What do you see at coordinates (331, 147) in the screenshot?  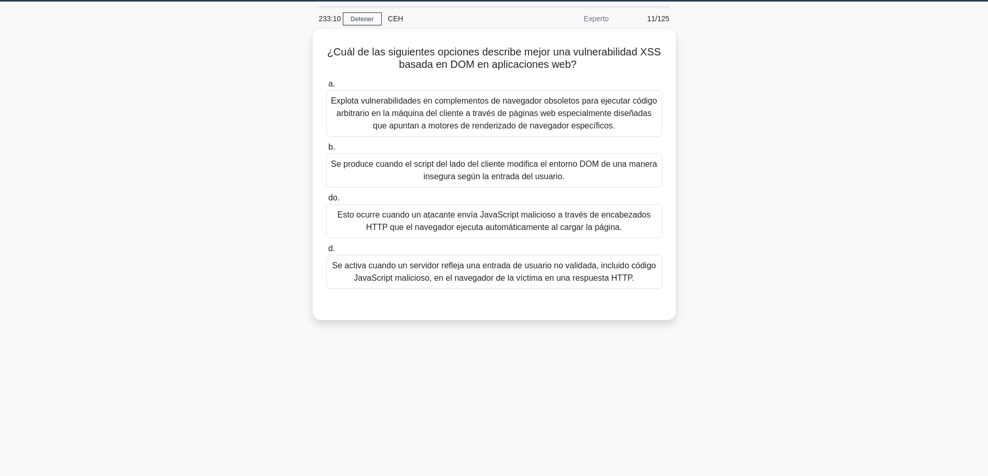 I see `font: b.` at bounding box center [331, 147].